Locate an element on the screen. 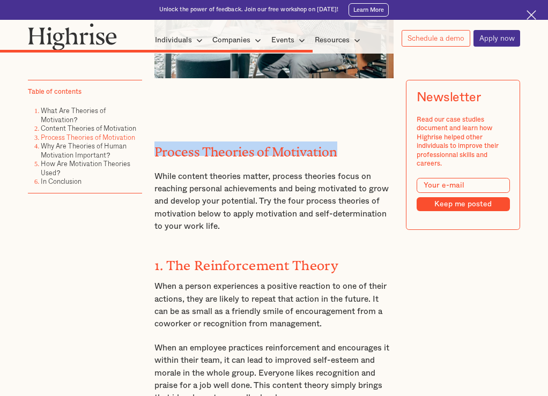  p: While content theories matter, process theories focus on reaching personal achievements and being... is located at coordinates (274, 202).